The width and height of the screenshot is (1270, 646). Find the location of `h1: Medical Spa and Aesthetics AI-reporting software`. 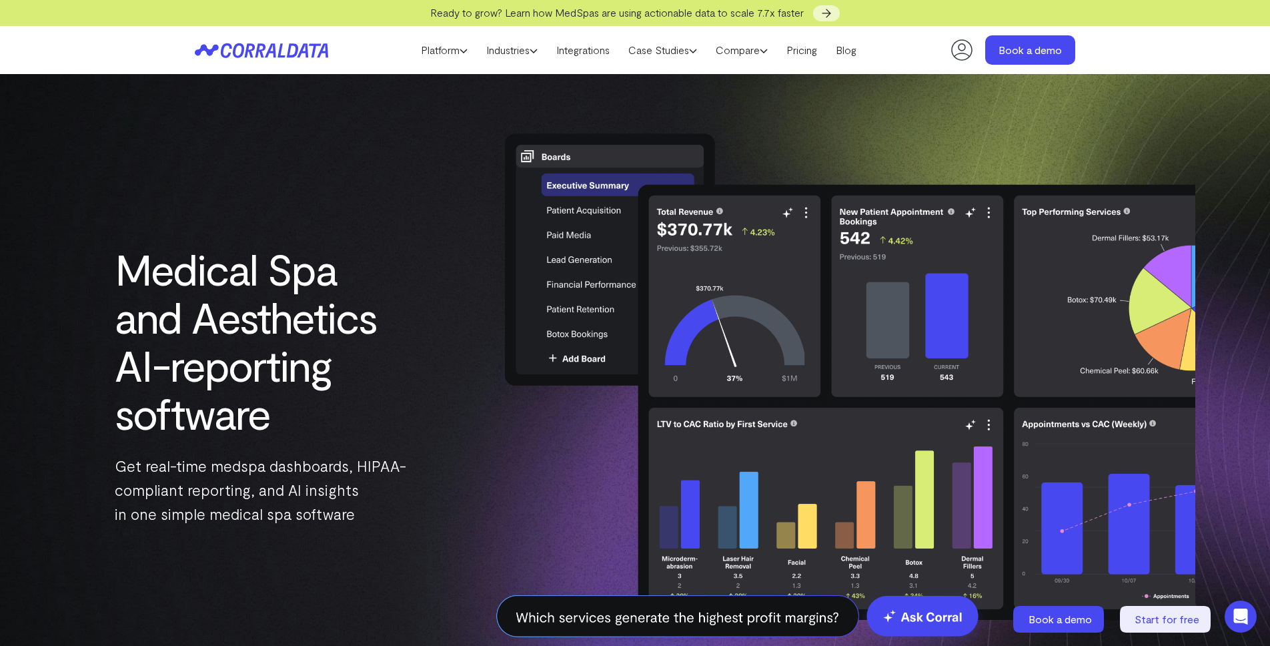

h1: Medical Spa and Aesthetics AI-reporting software is located at coordinates (261, 341).